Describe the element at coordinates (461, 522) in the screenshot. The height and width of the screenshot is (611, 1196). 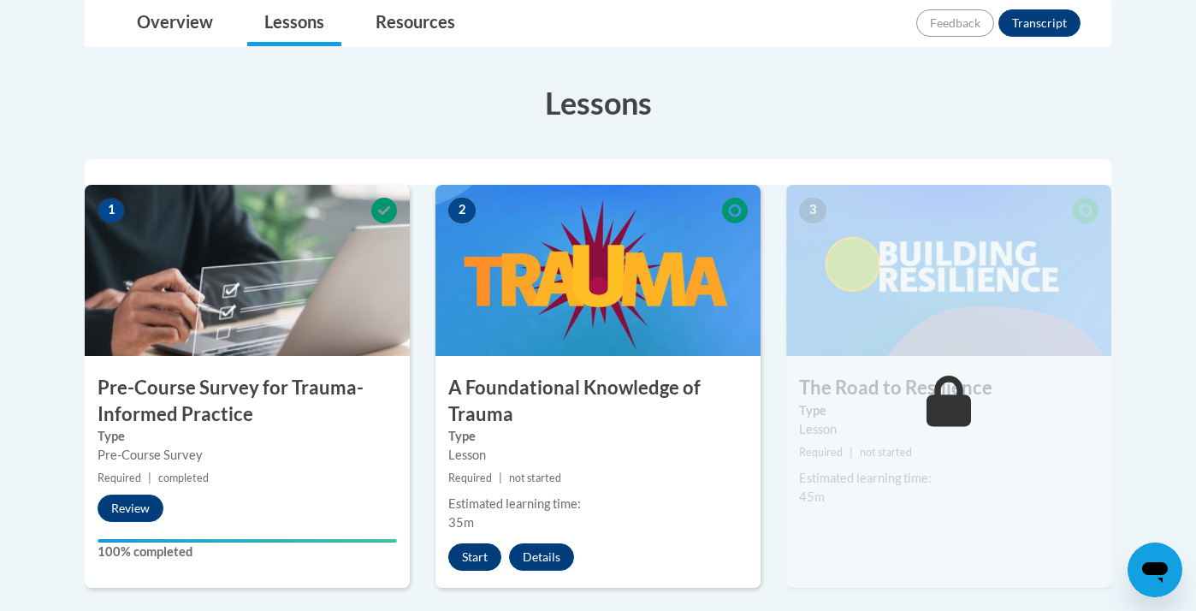
I see `span: 35m` at that location.